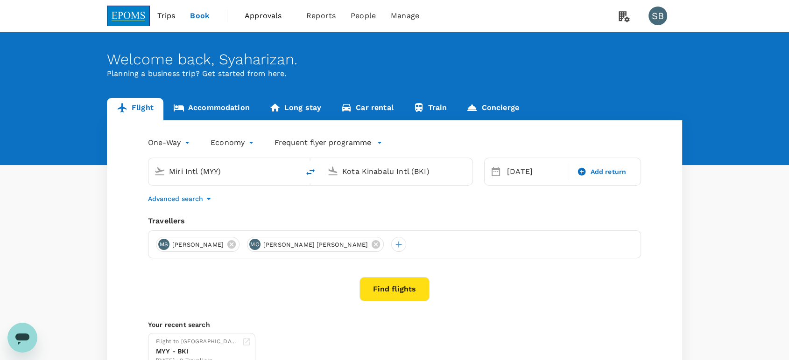 The width and height of the screenshot is (789, 360). Describe the element at coordinates (658, 16) in the screenshot. I see `div: SB` at that location.